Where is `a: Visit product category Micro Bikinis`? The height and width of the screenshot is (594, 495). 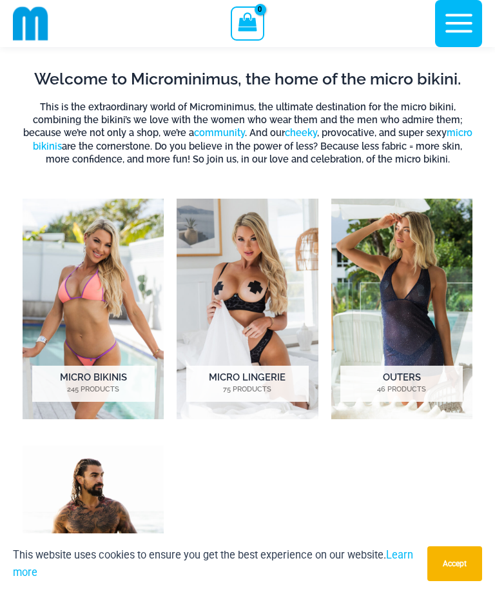
a: Visit product category Micro Bikinis is located at coordinates (93, 309).